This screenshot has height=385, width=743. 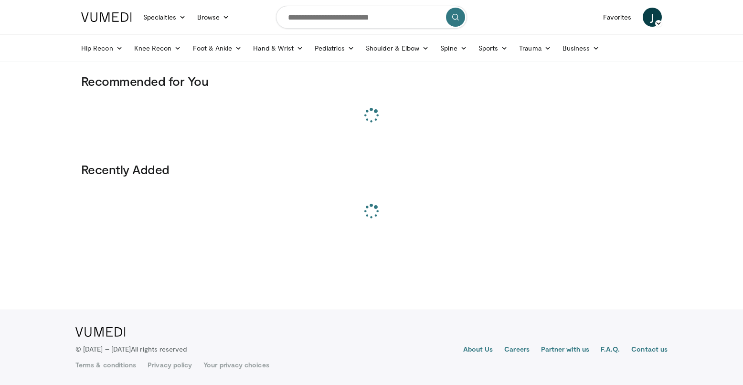 I want to click on a: Browse, so click(x=213, y=17).